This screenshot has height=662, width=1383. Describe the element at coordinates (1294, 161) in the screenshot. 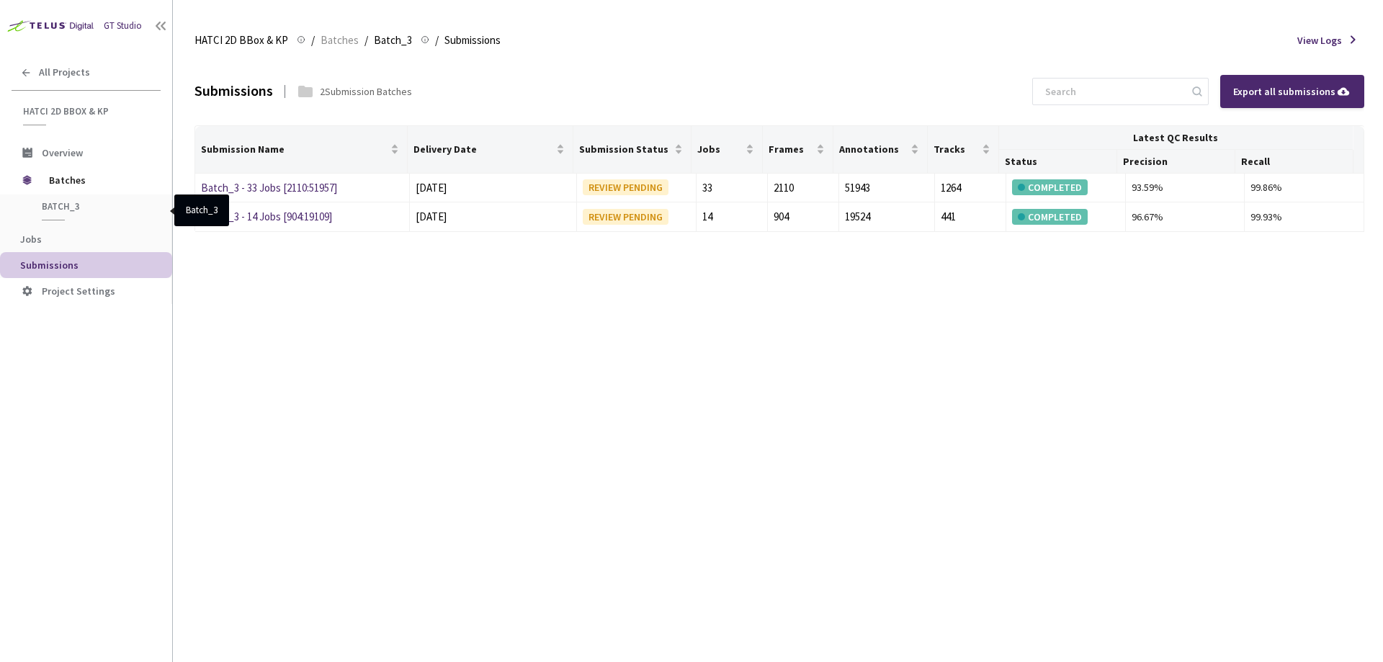

I see `th: Recall` at that location.